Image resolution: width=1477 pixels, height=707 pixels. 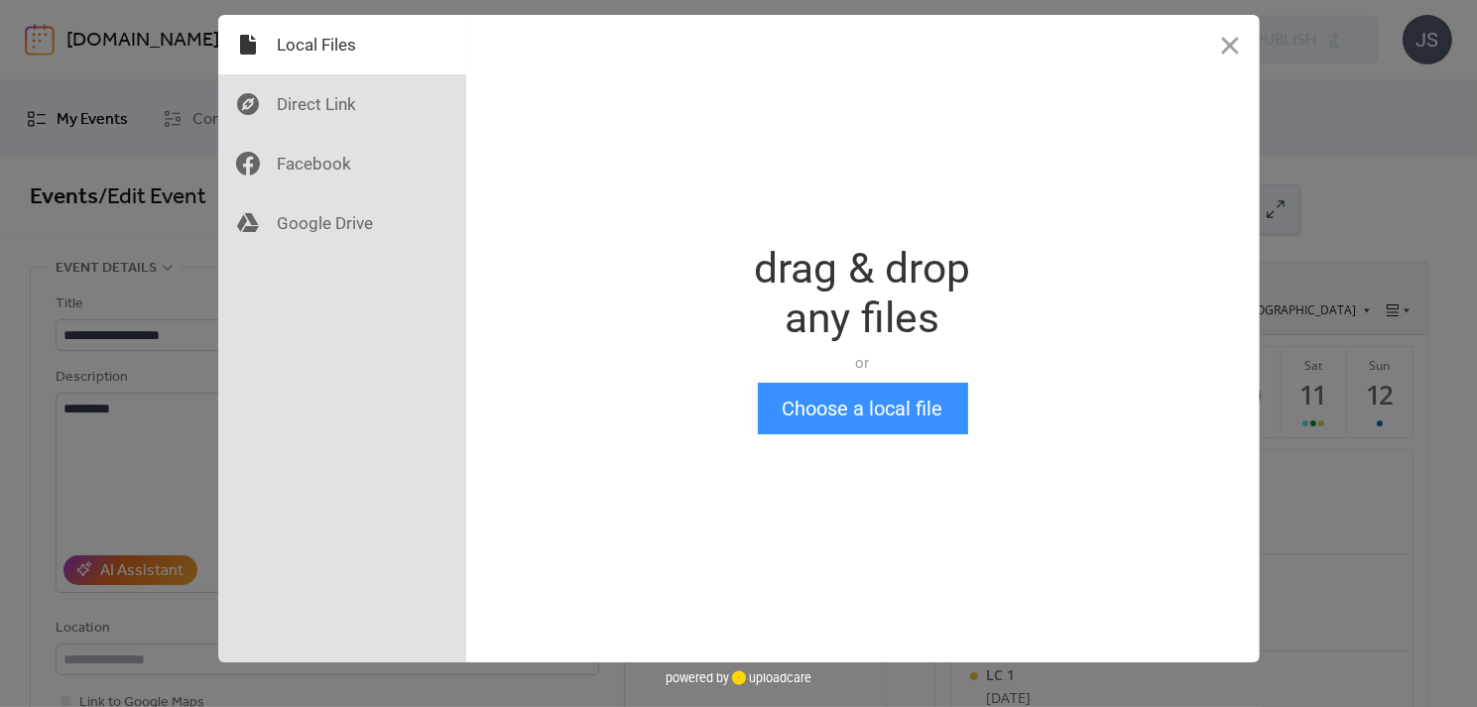 I want to click on div: Local Files, so click(x=342, y=45).